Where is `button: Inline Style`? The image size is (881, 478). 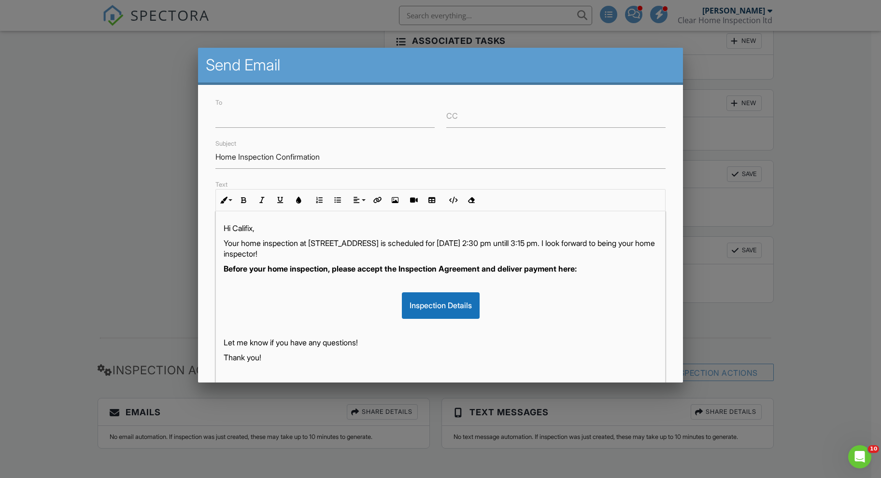 button: Inline Style is located at coordinates (225, 200).